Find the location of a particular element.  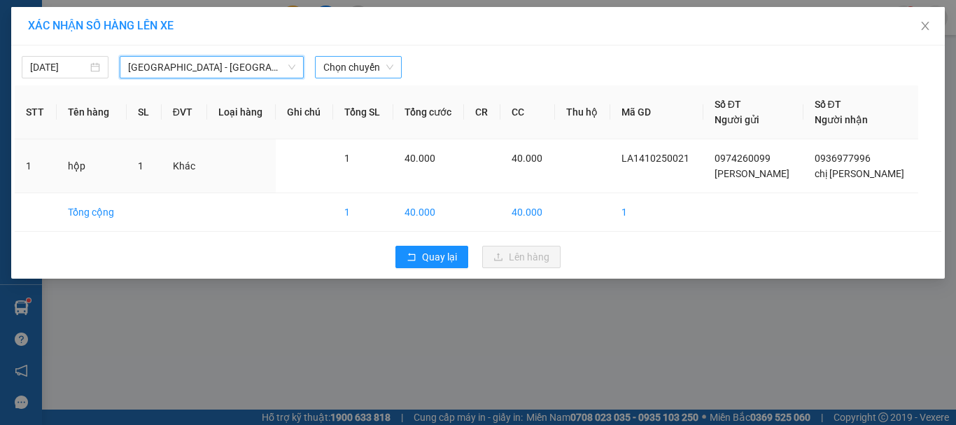

th: Ghi chú is located at coordinates (304, 112).